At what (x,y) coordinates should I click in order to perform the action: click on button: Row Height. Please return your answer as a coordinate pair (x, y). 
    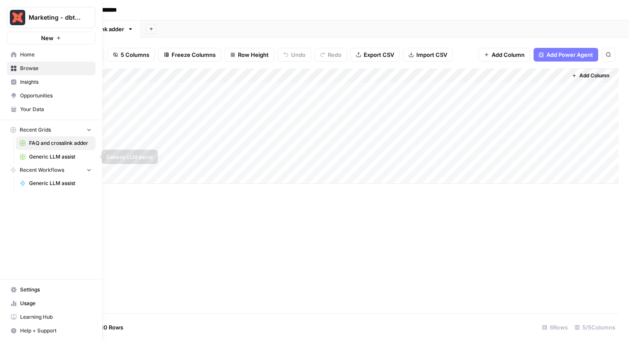
    Looking at the image, I should click on (249, 55).